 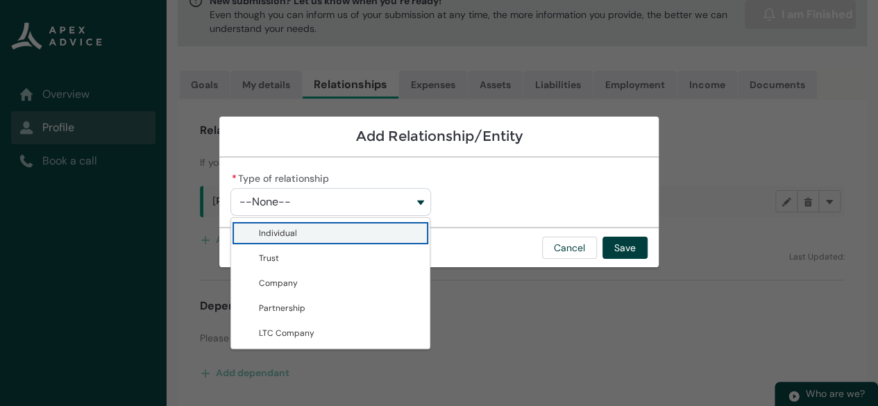 I want to click on button: Cancel, so click(x=569, y=248).